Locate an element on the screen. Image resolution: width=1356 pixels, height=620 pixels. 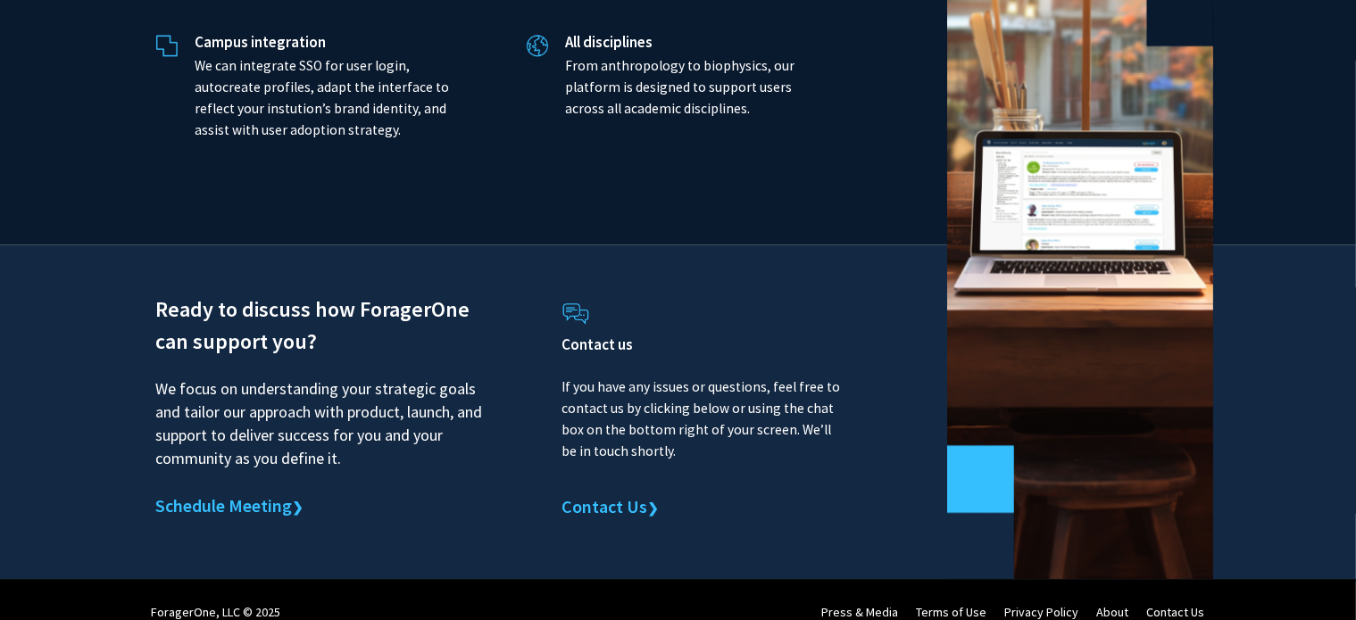
a: Schedule Meeting❯ is located at coordinates (230, 507).